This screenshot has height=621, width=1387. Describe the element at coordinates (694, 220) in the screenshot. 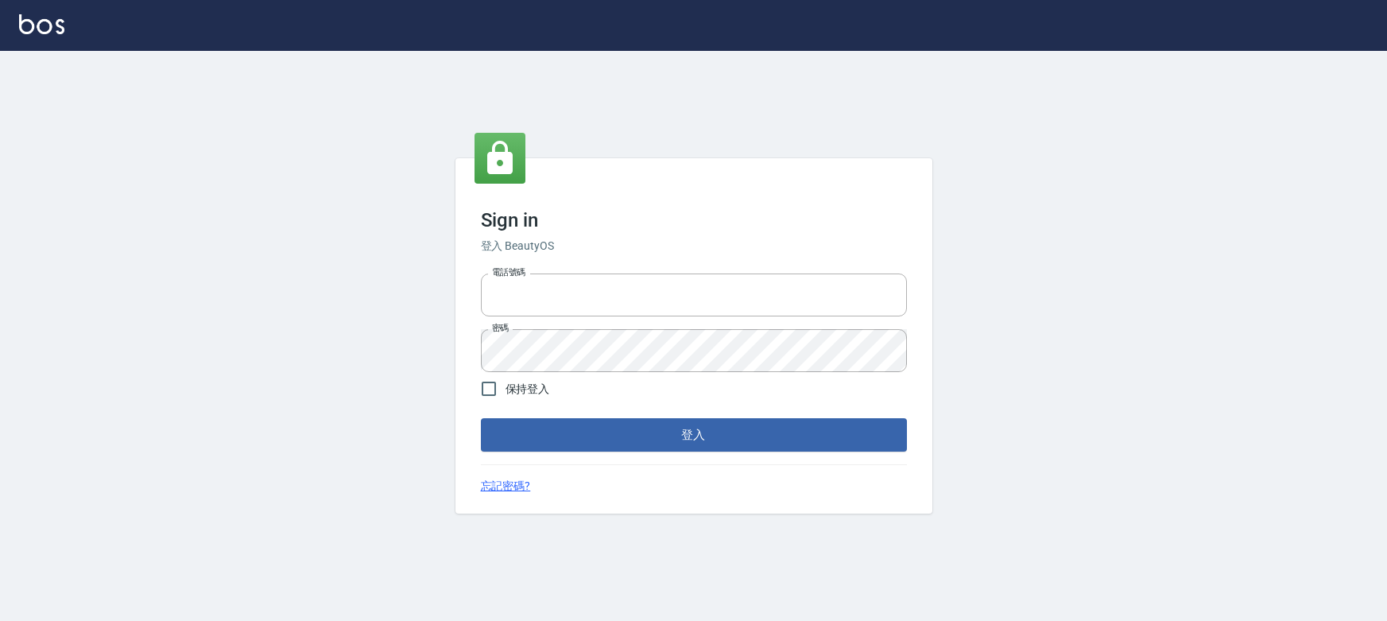

I see `h3: Sign in` at that location.